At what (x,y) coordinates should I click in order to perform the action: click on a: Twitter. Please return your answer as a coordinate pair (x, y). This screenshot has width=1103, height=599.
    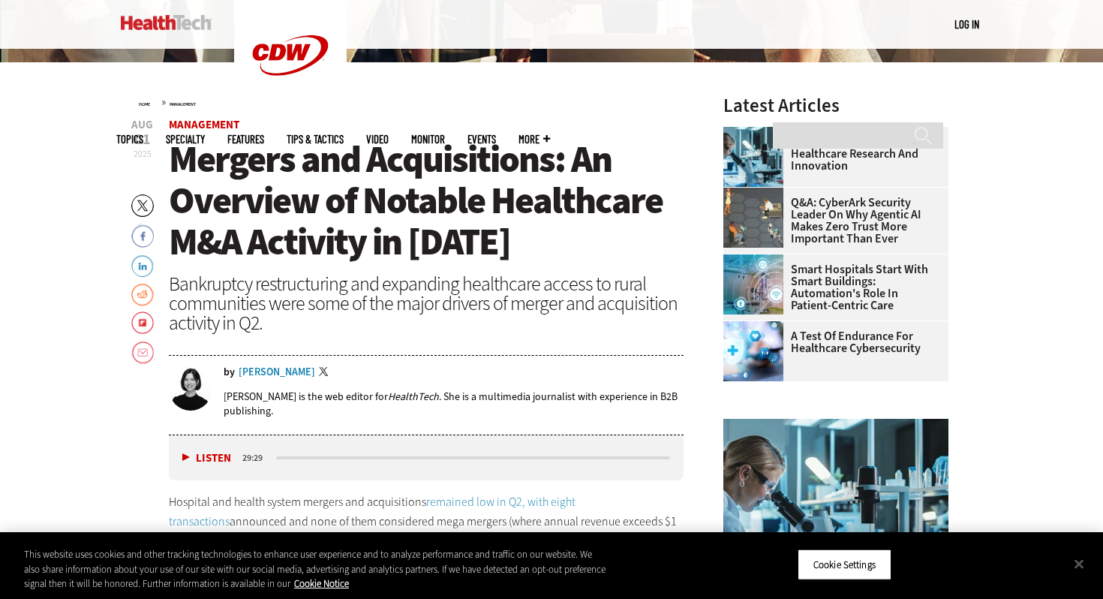
    Looking at the image, I should click on (326, 373).